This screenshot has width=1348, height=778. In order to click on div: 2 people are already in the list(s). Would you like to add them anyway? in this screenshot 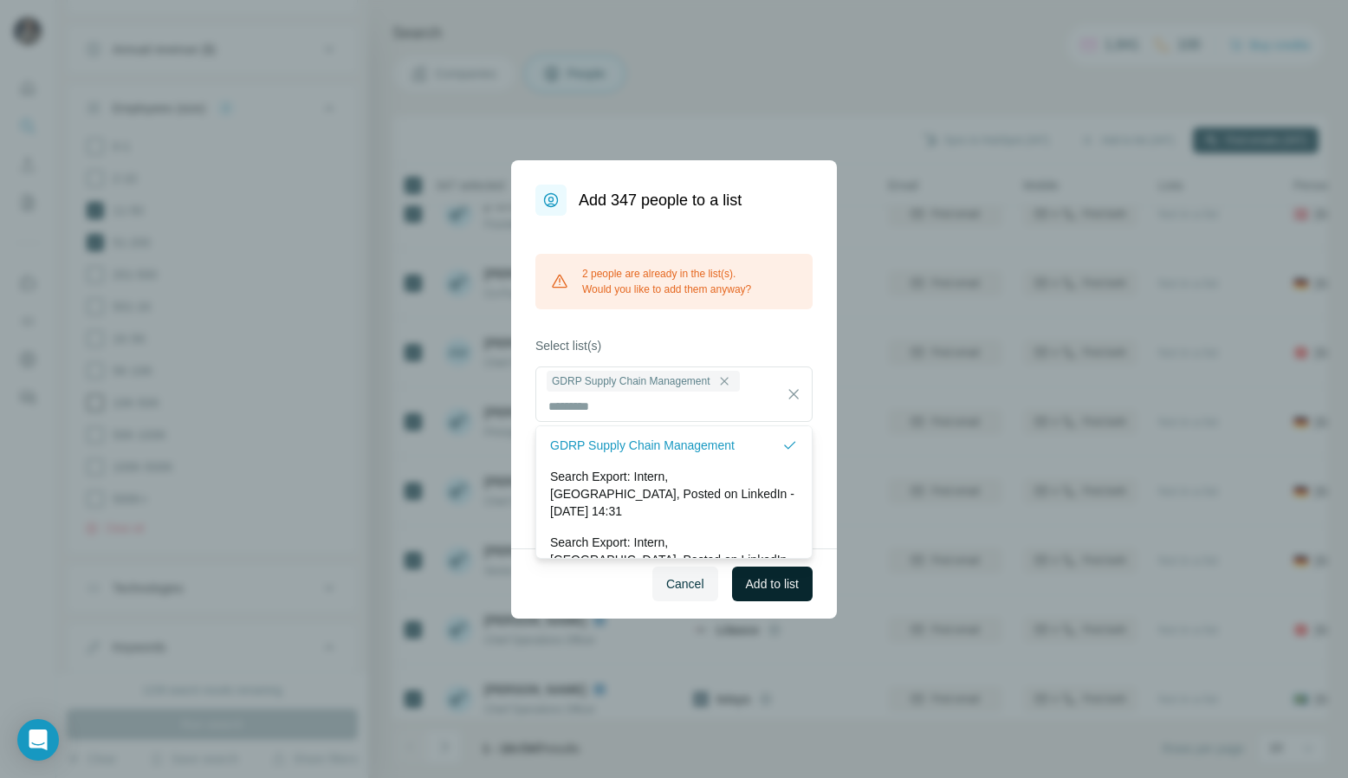, I will do `click(674, 281)`.